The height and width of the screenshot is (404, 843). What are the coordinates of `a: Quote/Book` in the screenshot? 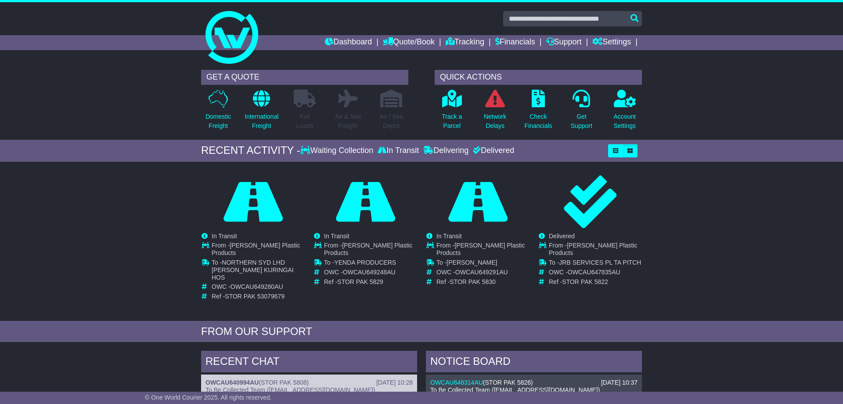 It's located at (409, 43).